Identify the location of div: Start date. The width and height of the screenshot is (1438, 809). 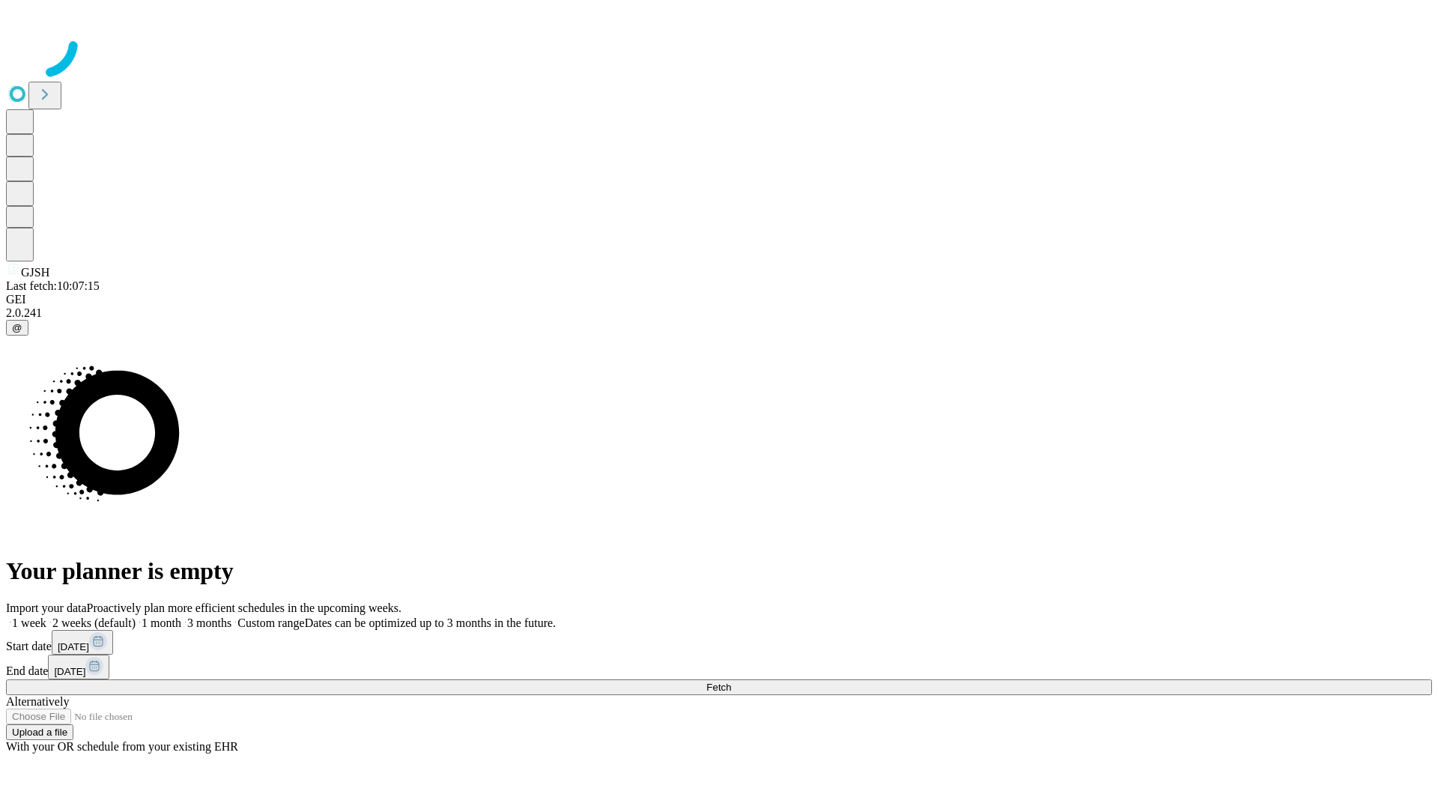
(719, 642).